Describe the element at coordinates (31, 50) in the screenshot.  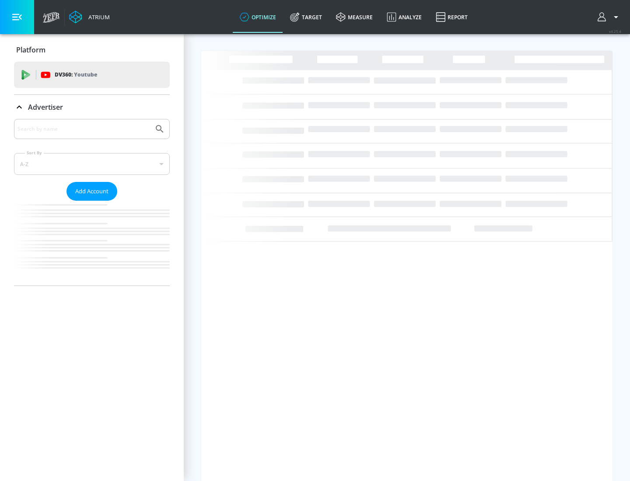
I see `p: Platform` at that location.